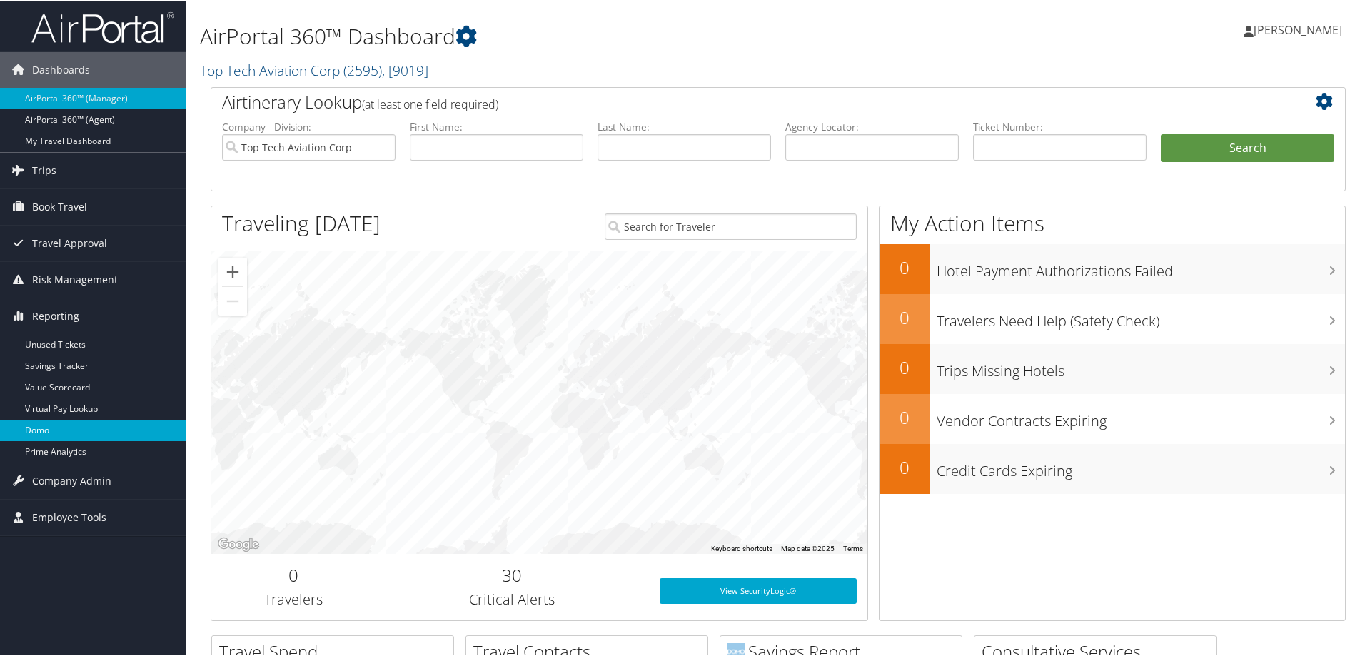 Image resolution: width=1365 pixels, height=656 pixels. I want to click on button: Search, so click(1247, 147).